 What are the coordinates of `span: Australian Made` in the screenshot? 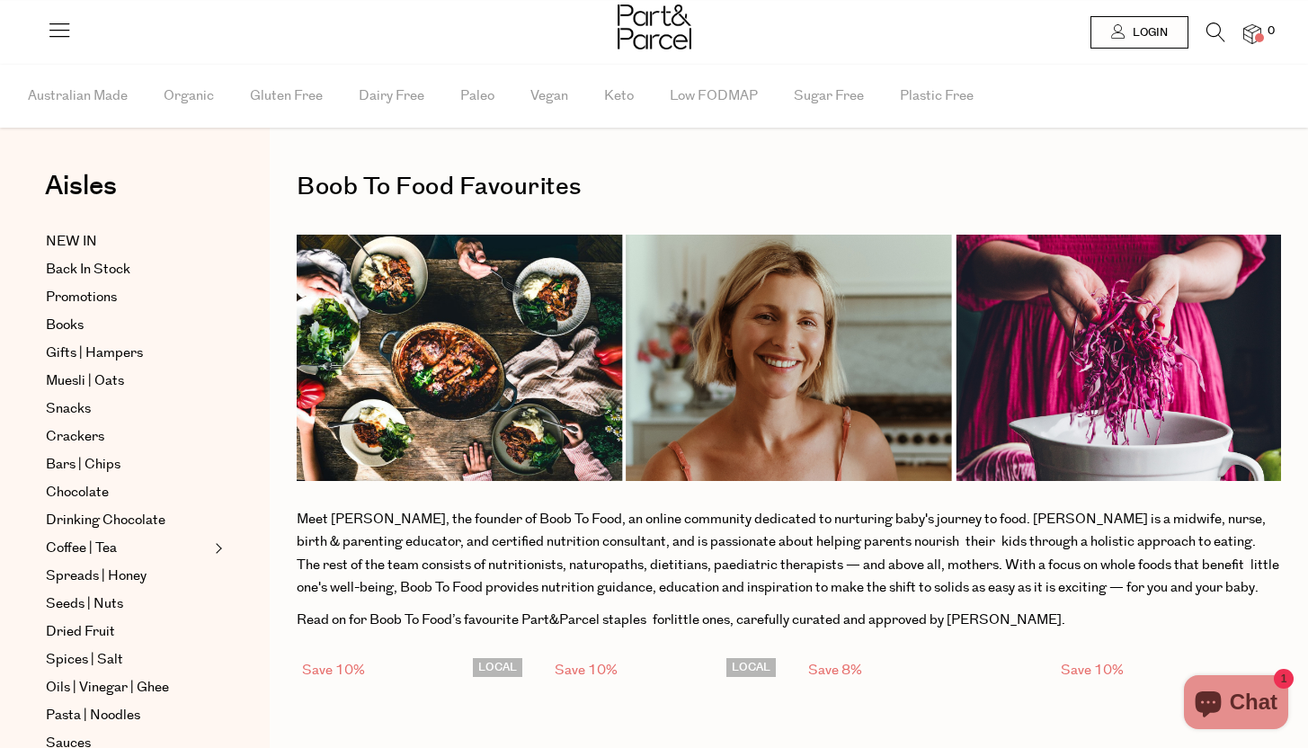 It's located at (77, 96).